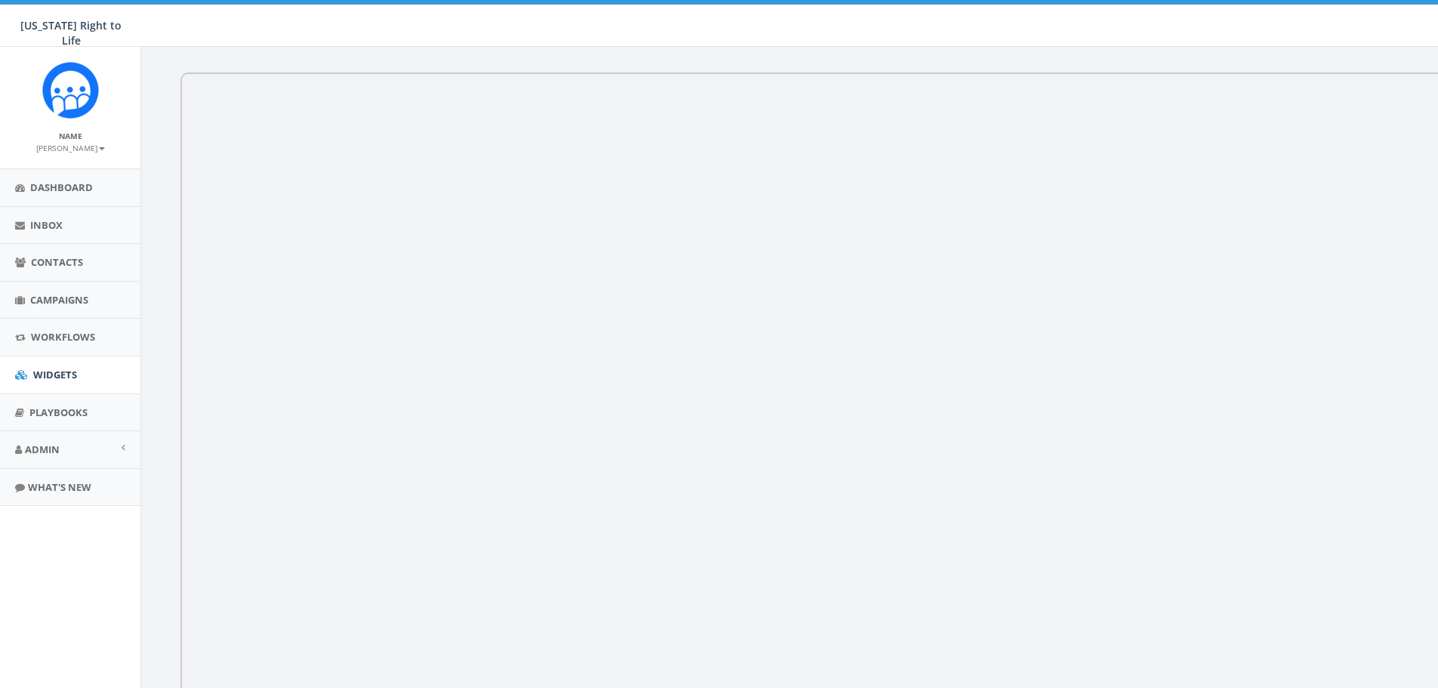 This screenshot has height=688, width=1438. Describe the element at coordinates (59, 300) in the screenshot. I see `span: Campaigns` at that location.